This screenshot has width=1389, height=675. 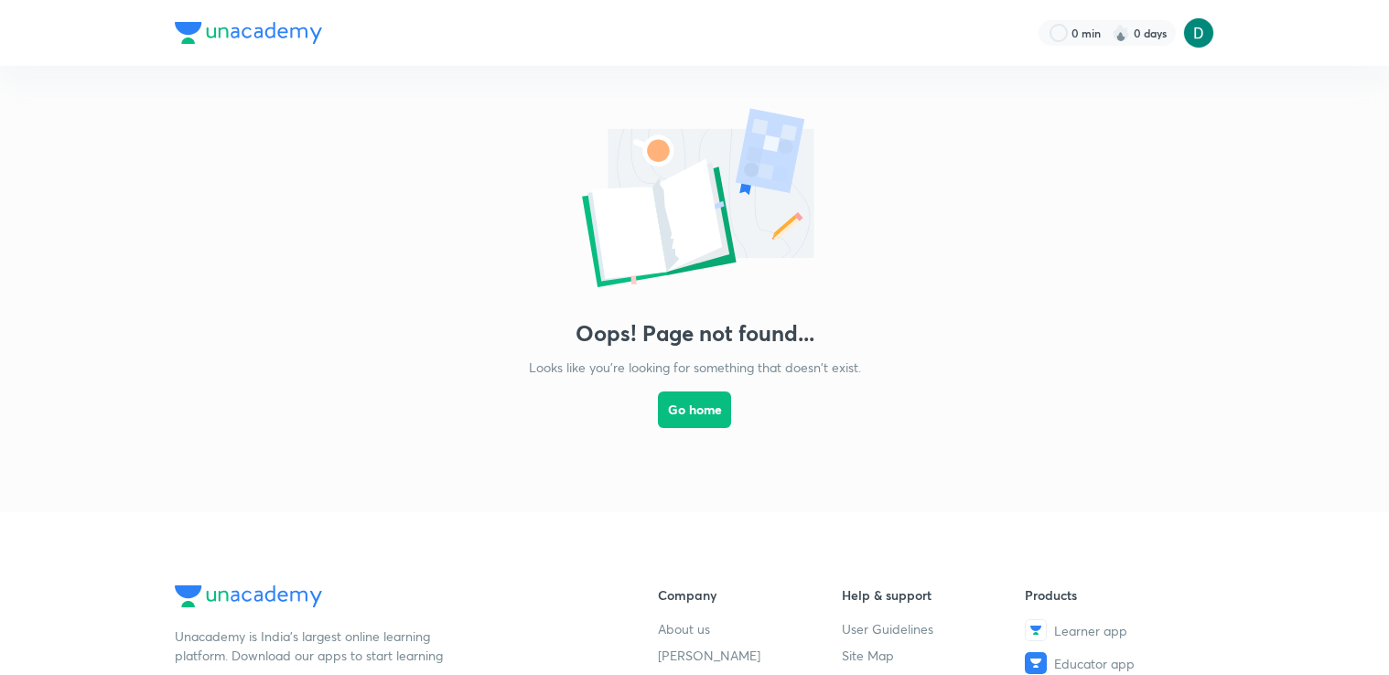 I want to click on img: error, so click(x=695, y=200).